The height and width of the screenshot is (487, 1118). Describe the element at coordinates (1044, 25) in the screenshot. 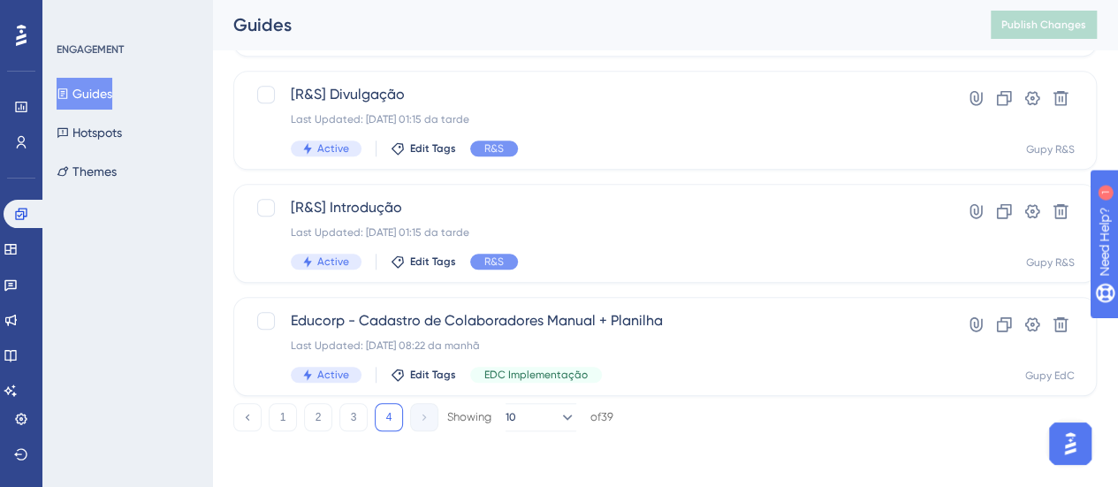

I see `button: Publish Changes` at that location.